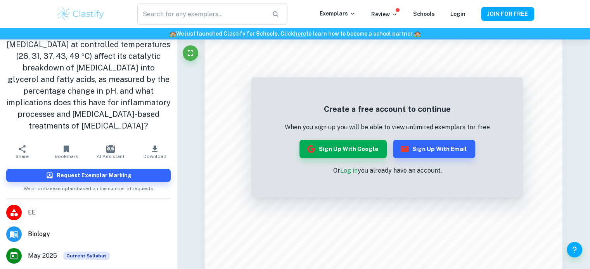 This screenshot has width=590, height=269. Describe the element at coordinates (387, 171) in the screenshot. I see `p: Or you already have an account.` at that location.